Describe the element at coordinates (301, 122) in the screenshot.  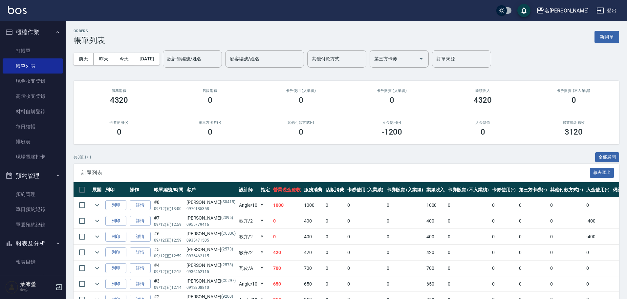
I see `h2: 其他付款方式(-)` at that location.